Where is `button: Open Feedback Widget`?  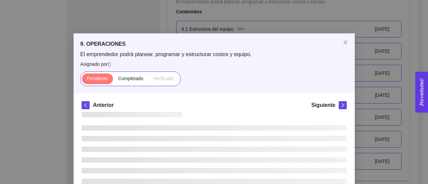
button: Open Feedback Widget is located at coordinates (422, 92).